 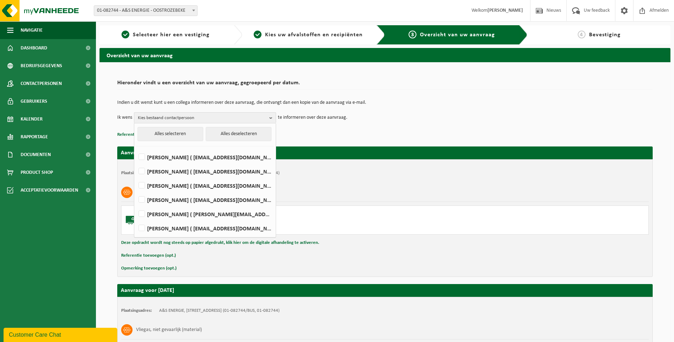 I want to click on span: Kies bestaand contactpersoon, so click(x=202, y=118).